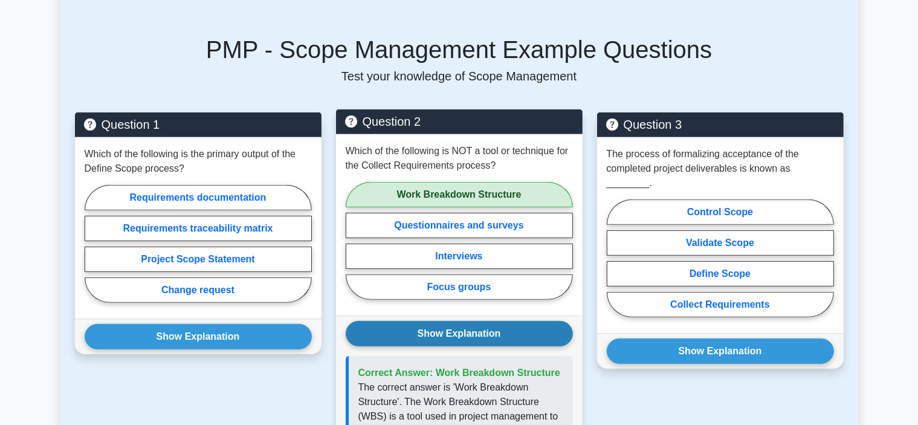  What do you see at coordinates (459, 195) in the screenshot?
I see `label: Work Breakdown Structure` at bounding box center [459, 195].